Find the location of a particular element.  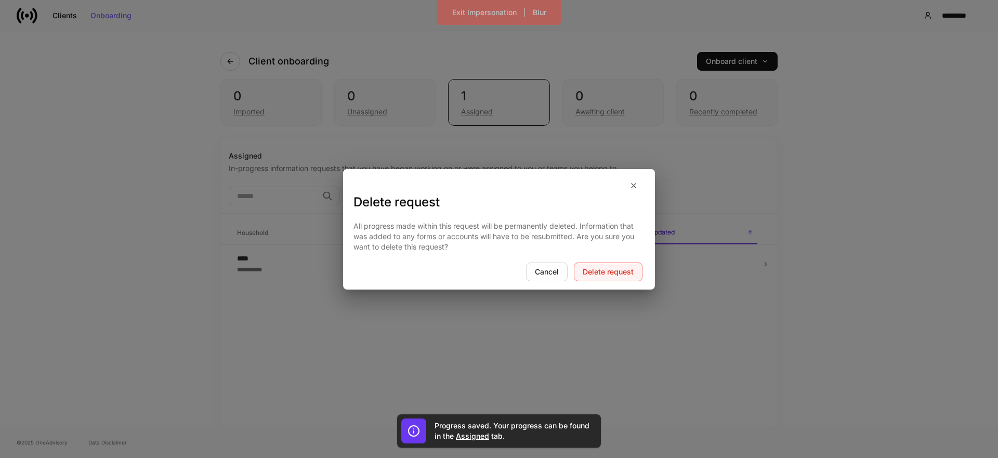

a: Assigned is located at coordinates (472, 435).